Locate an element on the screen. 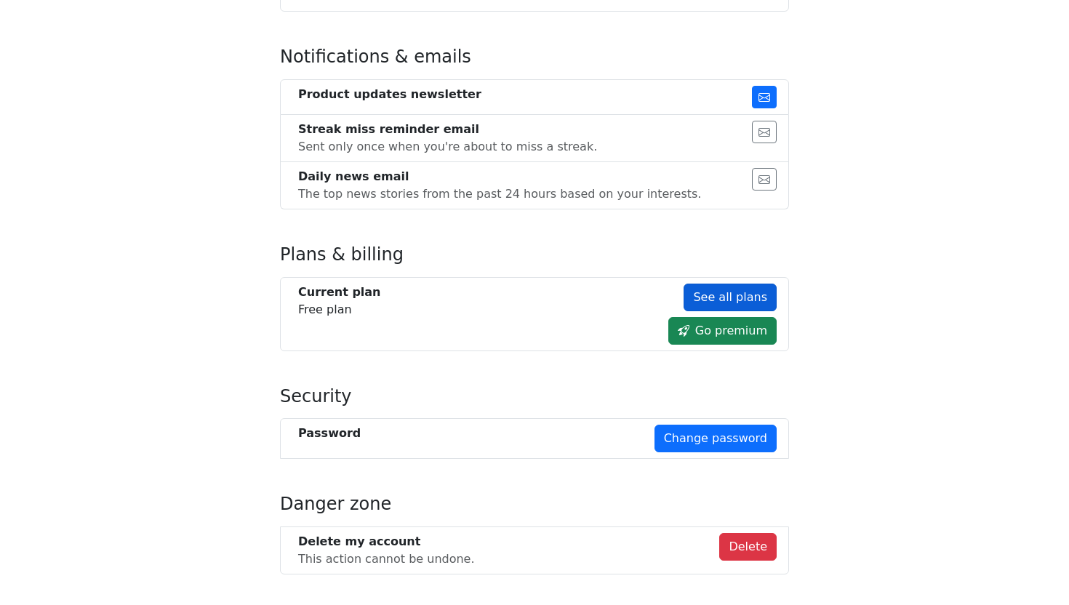  a: Go premium is located at coordinates (722, 331).